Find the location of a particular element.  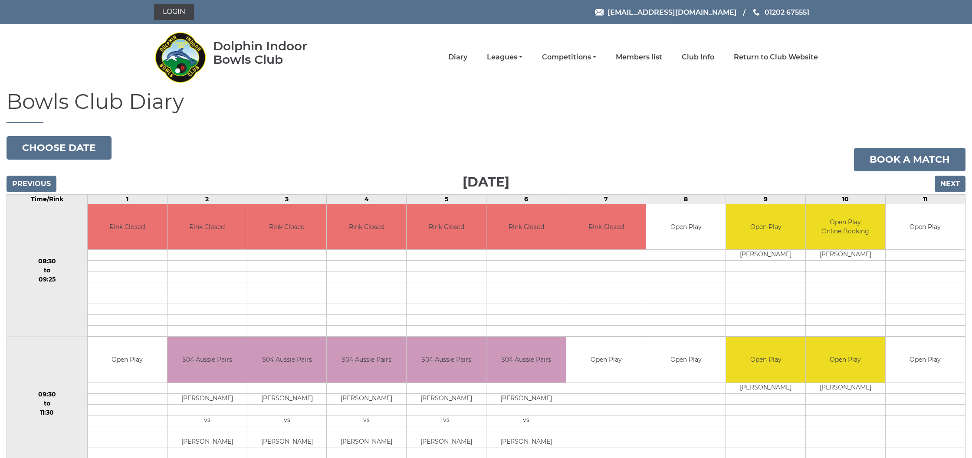

td: 08:30 to 09:25 is located at coordinates (47, 270).